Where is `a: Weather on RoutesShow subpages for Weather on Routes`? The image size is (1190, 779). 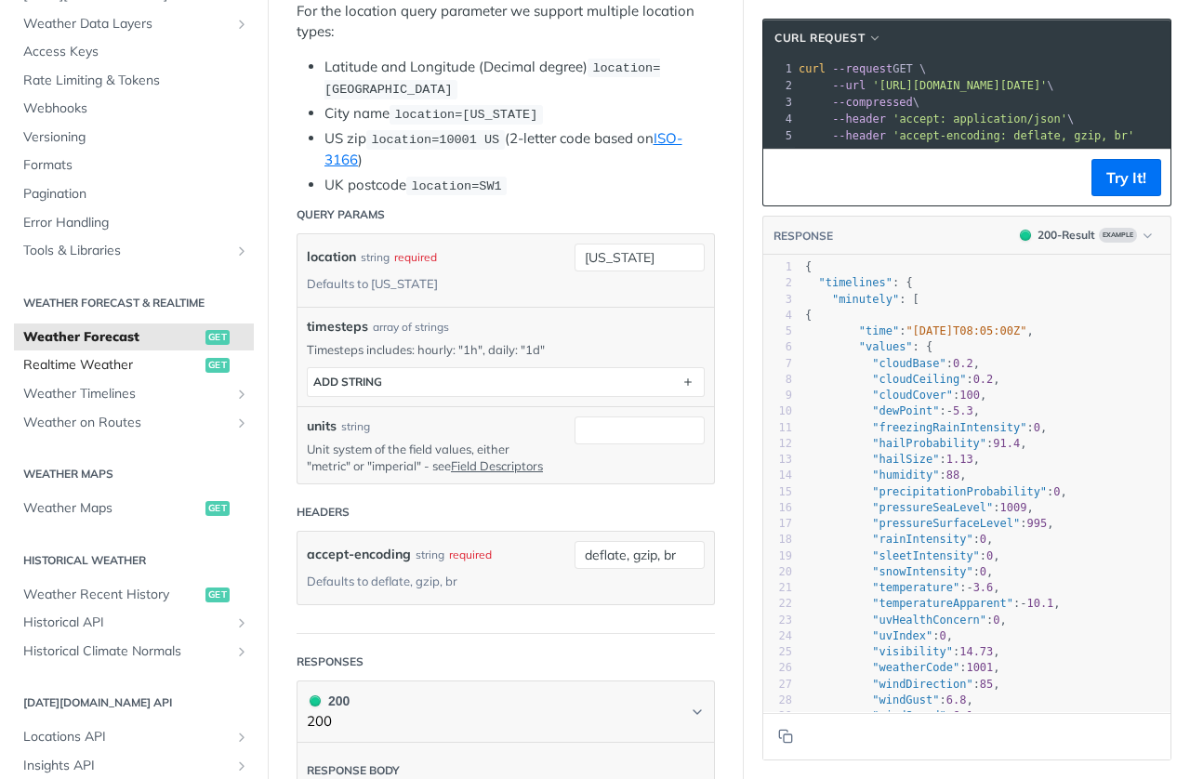 a: Weather on RoutesShow subpages for Weather on Routes is located at coordinates (134, 423).